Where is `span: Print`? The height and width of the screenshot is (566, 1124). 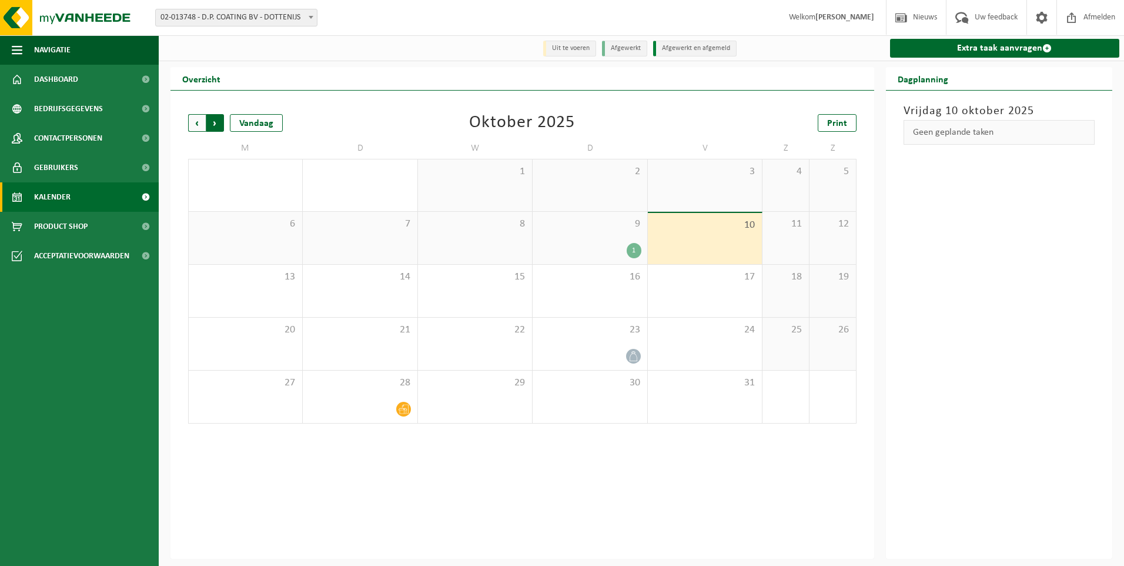
span: Print is located at coordinates (837, 123).